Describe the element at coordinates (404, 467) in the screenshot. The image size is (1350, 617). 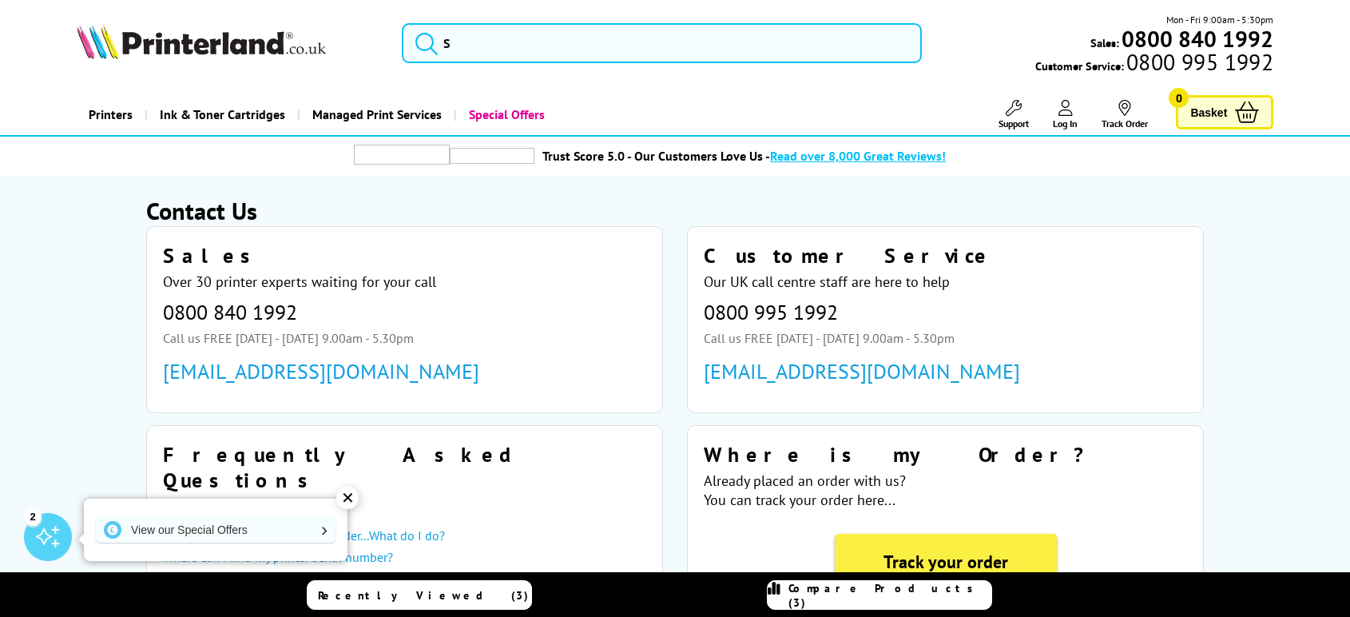
I see `h2: Frequently Asked Questions` at that location.